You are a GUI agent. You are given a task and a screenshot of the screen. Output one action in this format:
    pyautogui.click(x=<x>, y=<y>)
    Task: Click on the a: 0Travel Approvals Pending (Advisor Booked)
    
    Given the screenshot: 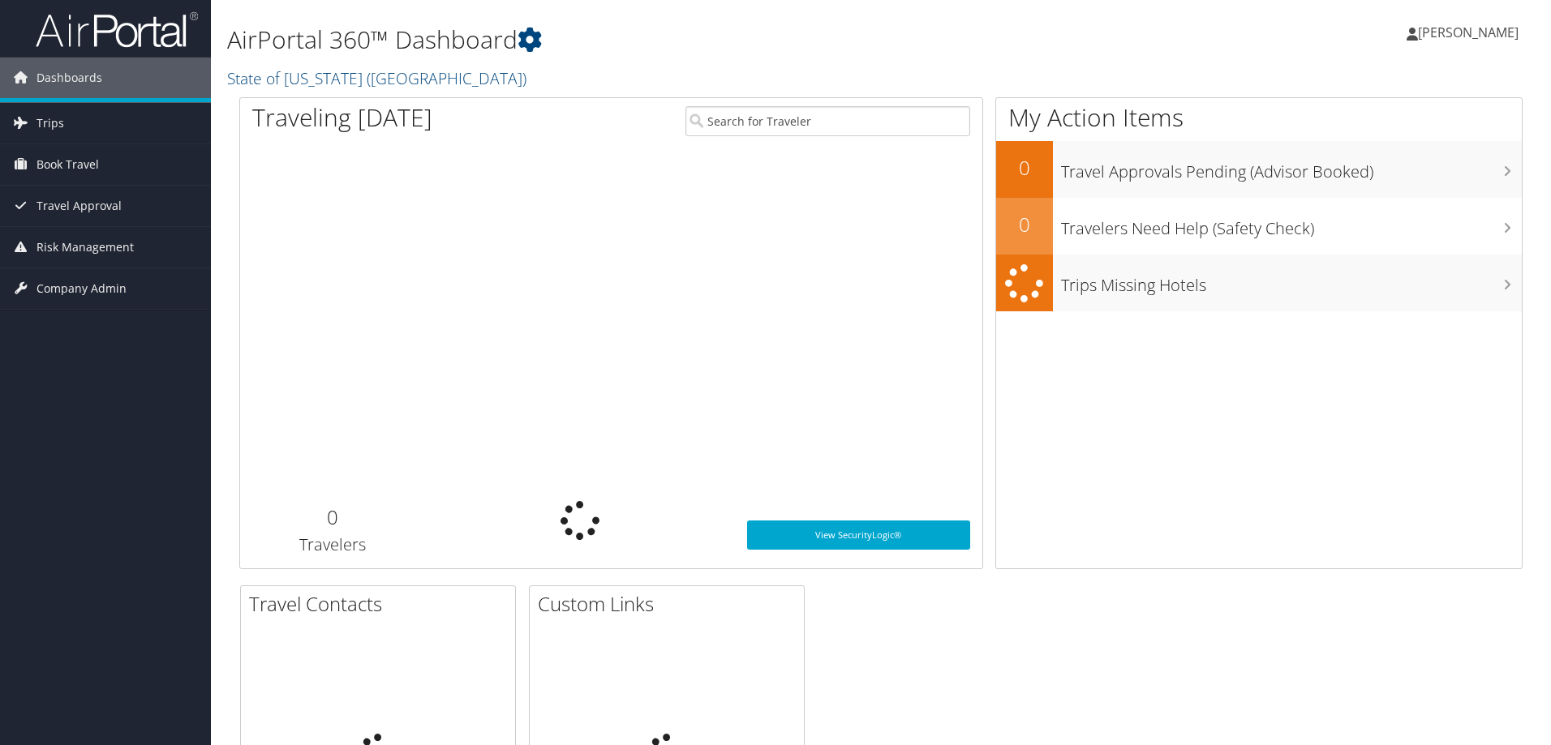 What is the action you would take?
    pyautogui.click(x=1259, y=170)
    